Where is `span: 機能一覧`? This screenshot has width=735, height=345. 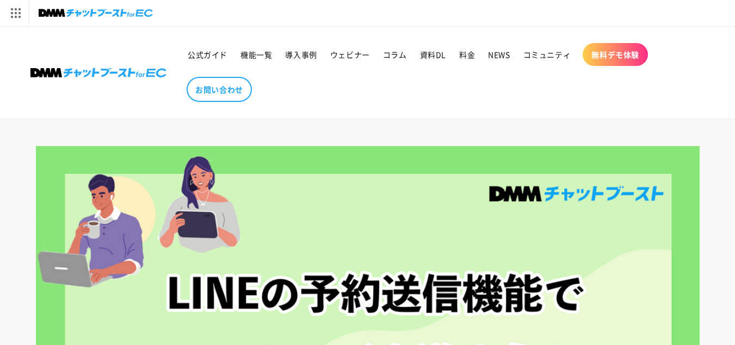
span: 機能一覧 is located at coordinates (256, 54).